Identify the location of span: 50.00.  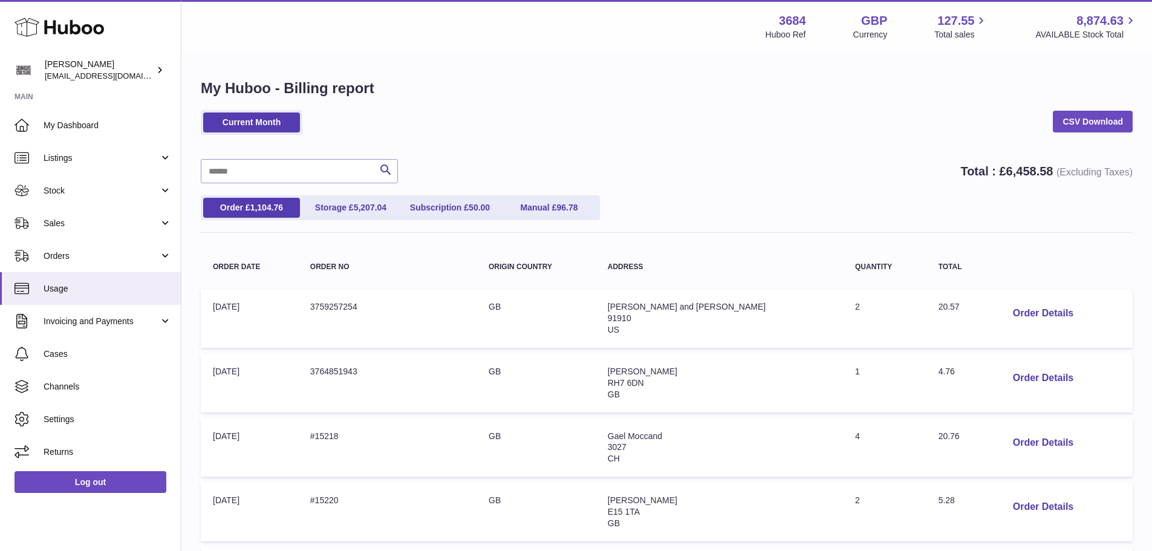
(479, 207).